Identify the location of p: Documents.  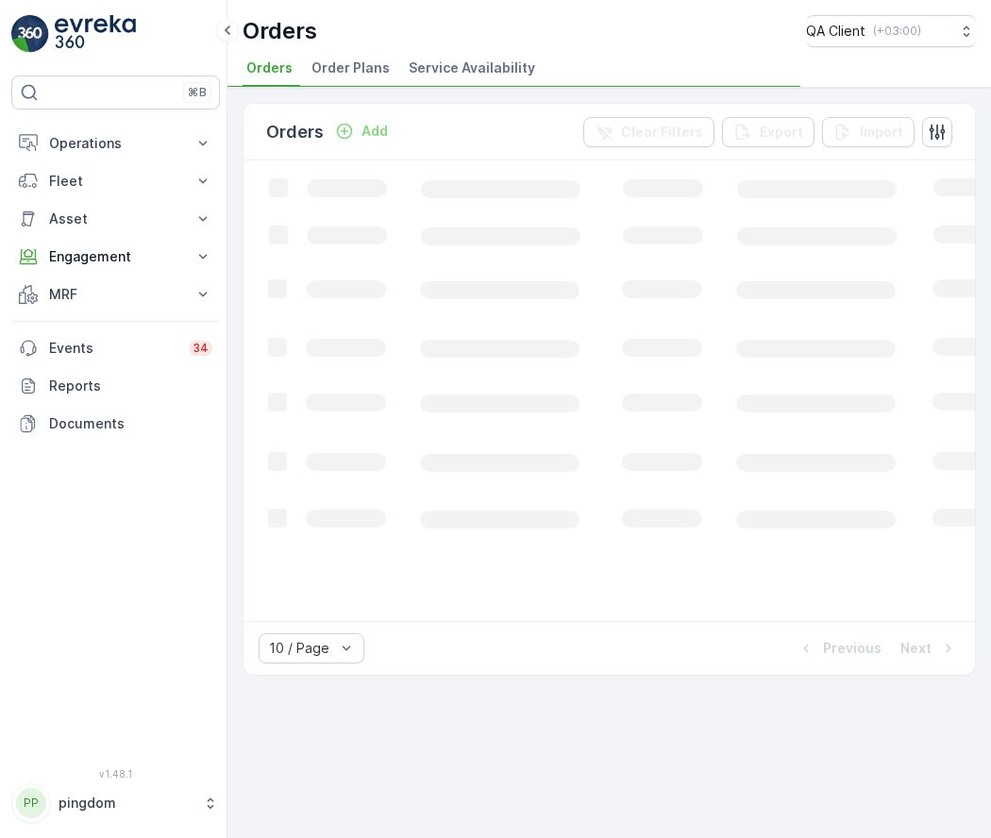
(130, 424).